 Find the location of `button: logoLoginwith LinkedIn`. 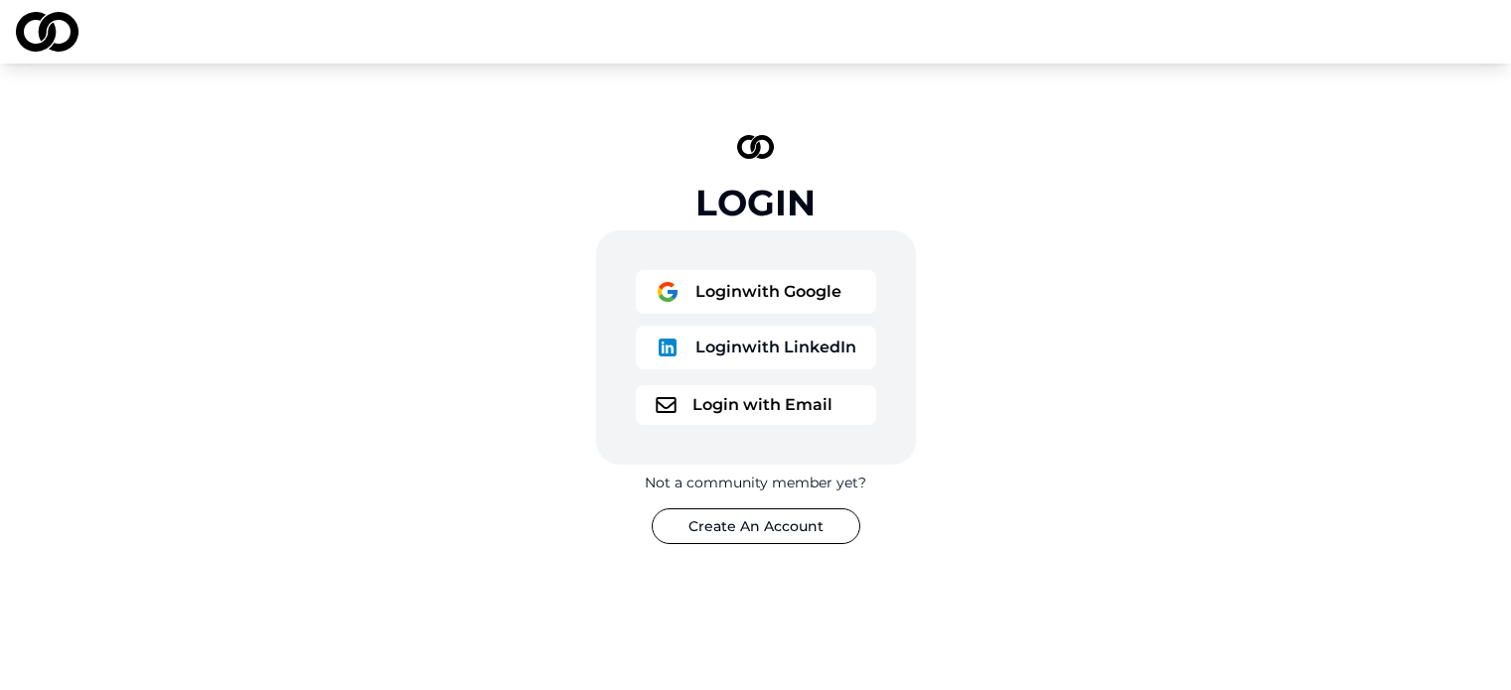

button: logoLoginwith LinkedIn is located at coordinates (756, 348).